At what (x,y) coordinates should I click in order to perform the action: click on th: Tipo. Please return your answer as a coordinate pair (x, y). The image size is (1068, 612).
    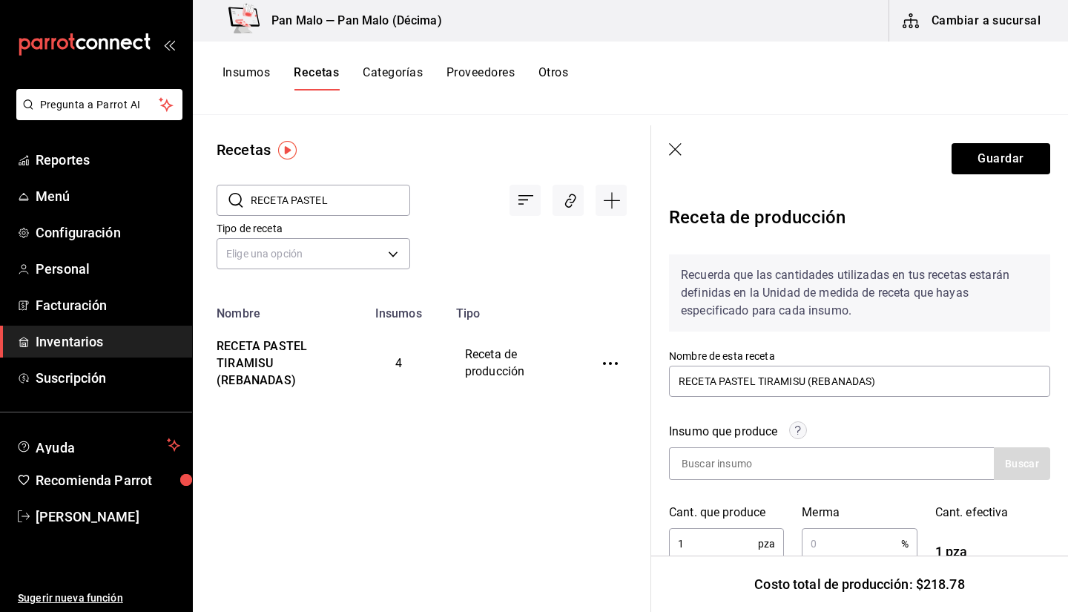
    Looking at the image, I should click on (512, 309).